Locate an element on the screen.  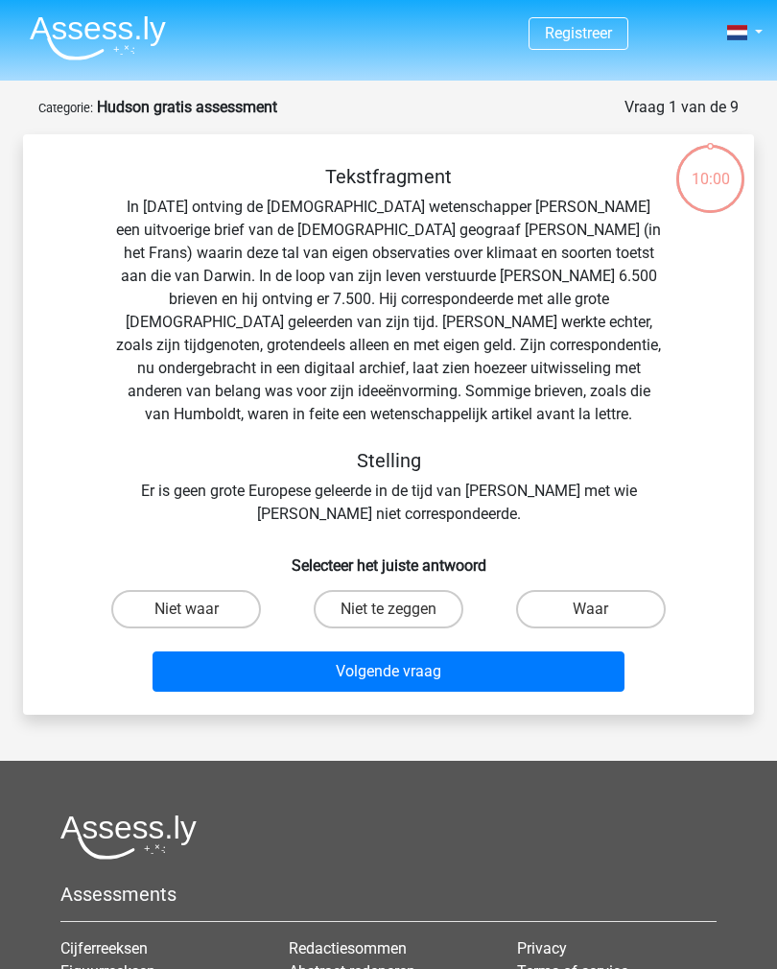
strong: Hudson gratis assessment is located at coordinates (187, 106).